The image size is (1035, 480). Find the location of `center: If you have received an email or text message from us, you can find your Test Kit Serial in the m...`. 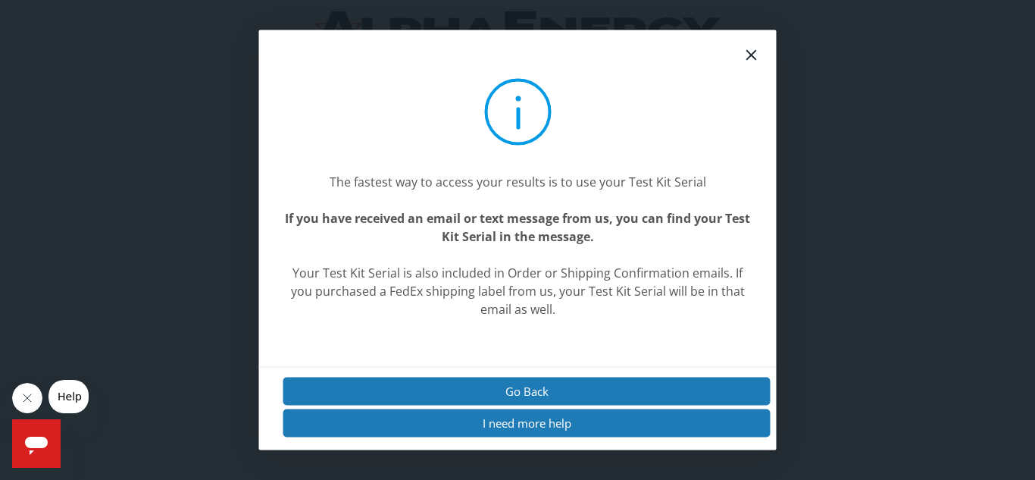

center: If you have received an email or text message from us, you can find your Test Kit Serial in the m... is located at coordinates (517, 227).